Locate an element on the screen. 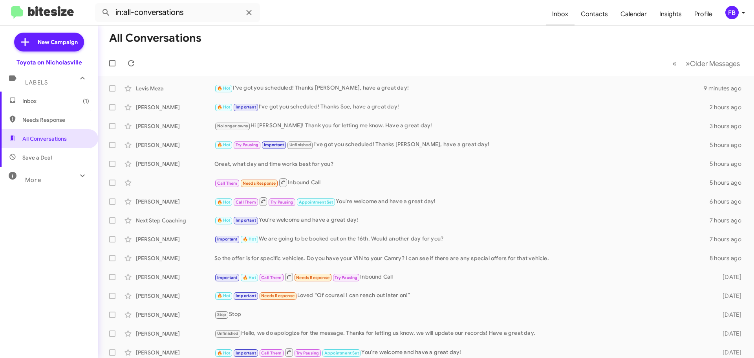  input: Search is located at coordinates (178, 13).